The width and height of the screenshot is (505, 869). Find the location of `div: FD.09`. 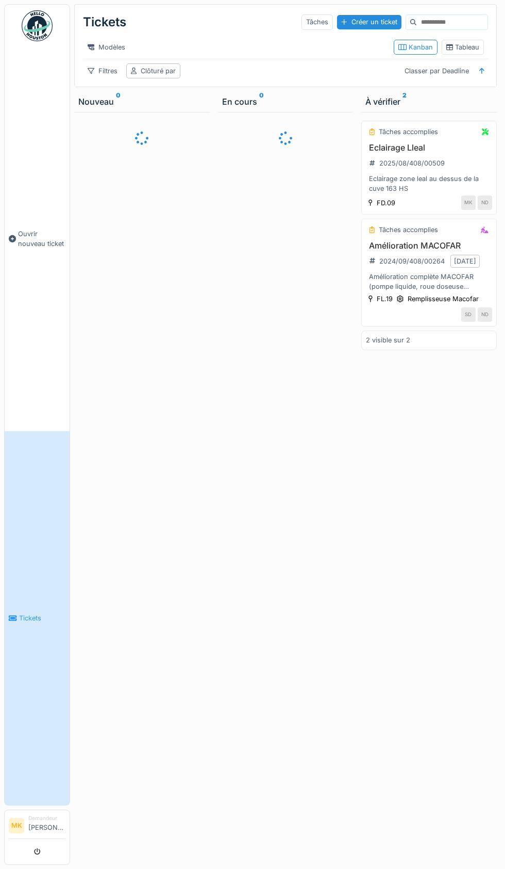

div: FD.09 is located at coordinates (386, 203).